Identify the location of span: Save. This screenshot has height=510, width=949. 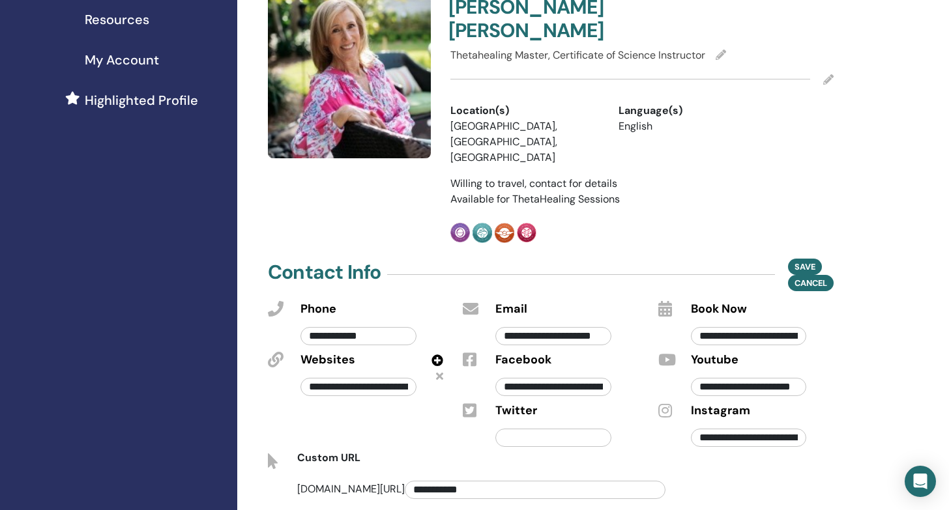
(805, 267).